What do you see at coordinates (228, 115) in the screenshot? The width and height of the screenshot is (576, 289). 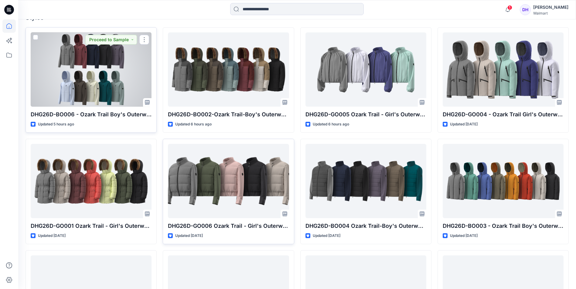 I see `p: DHG26D-BO002-Ozark Trail-Boy's Outerwear - Parka Jkt V2 Opt 2` at bounding box center [228, 115].